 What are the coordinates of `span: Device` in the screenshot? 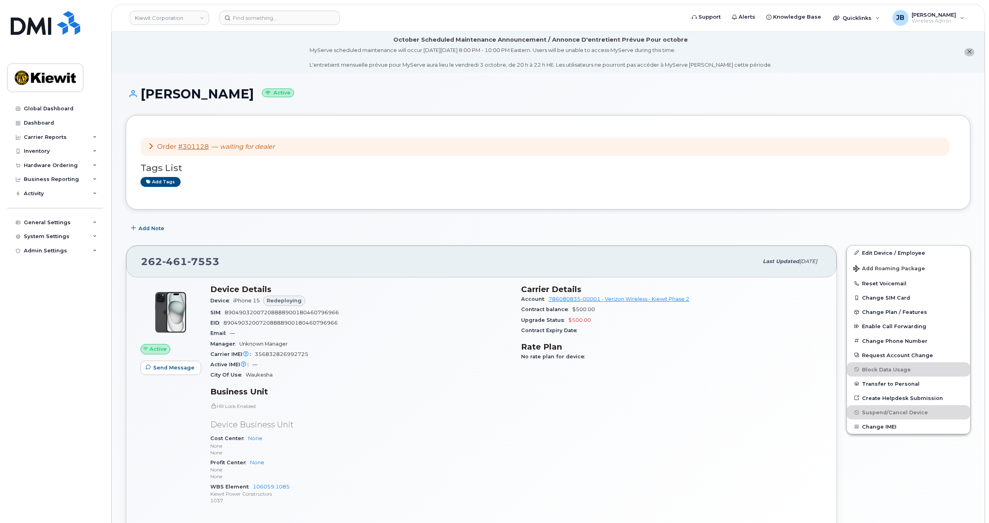 It's located at (222, 300).